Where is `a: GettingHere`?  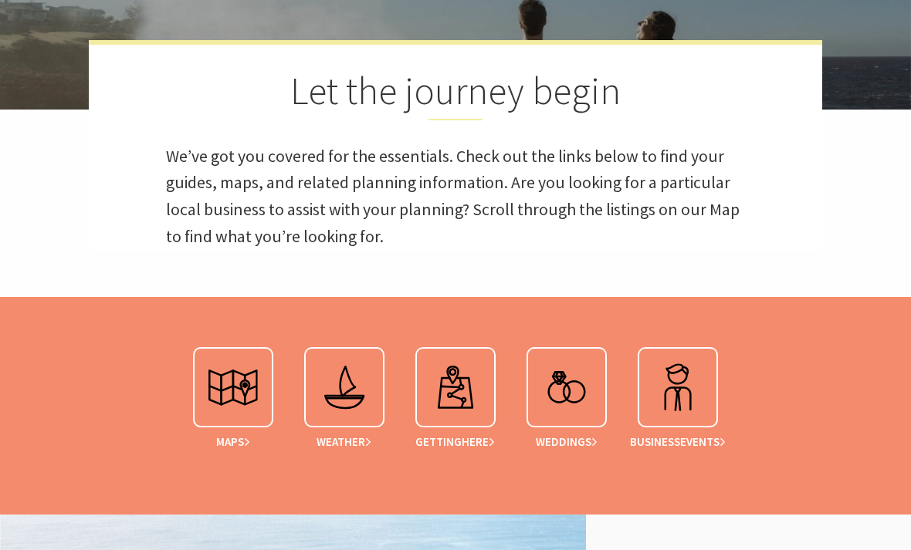 a: GettingHere is located at coordinates (455, 402).